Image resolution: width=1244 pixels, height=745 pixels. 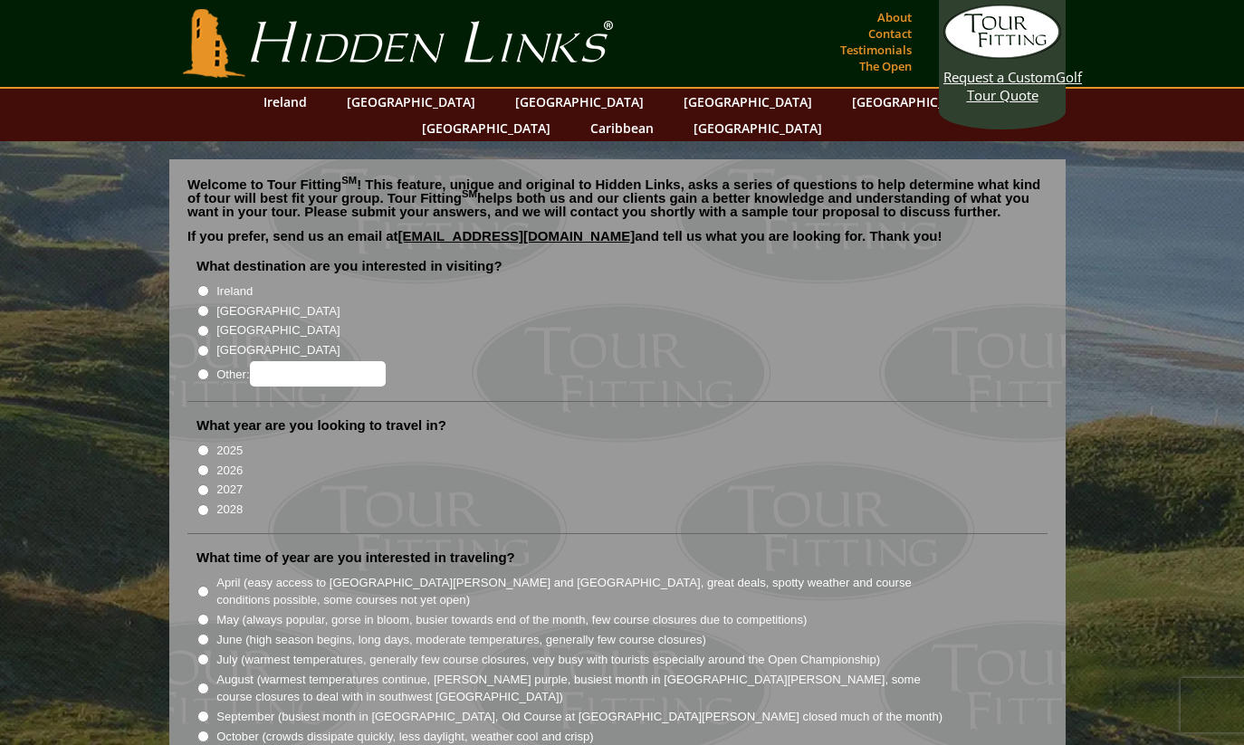 I want to click on label: Other:, so click(x=300, y=374).